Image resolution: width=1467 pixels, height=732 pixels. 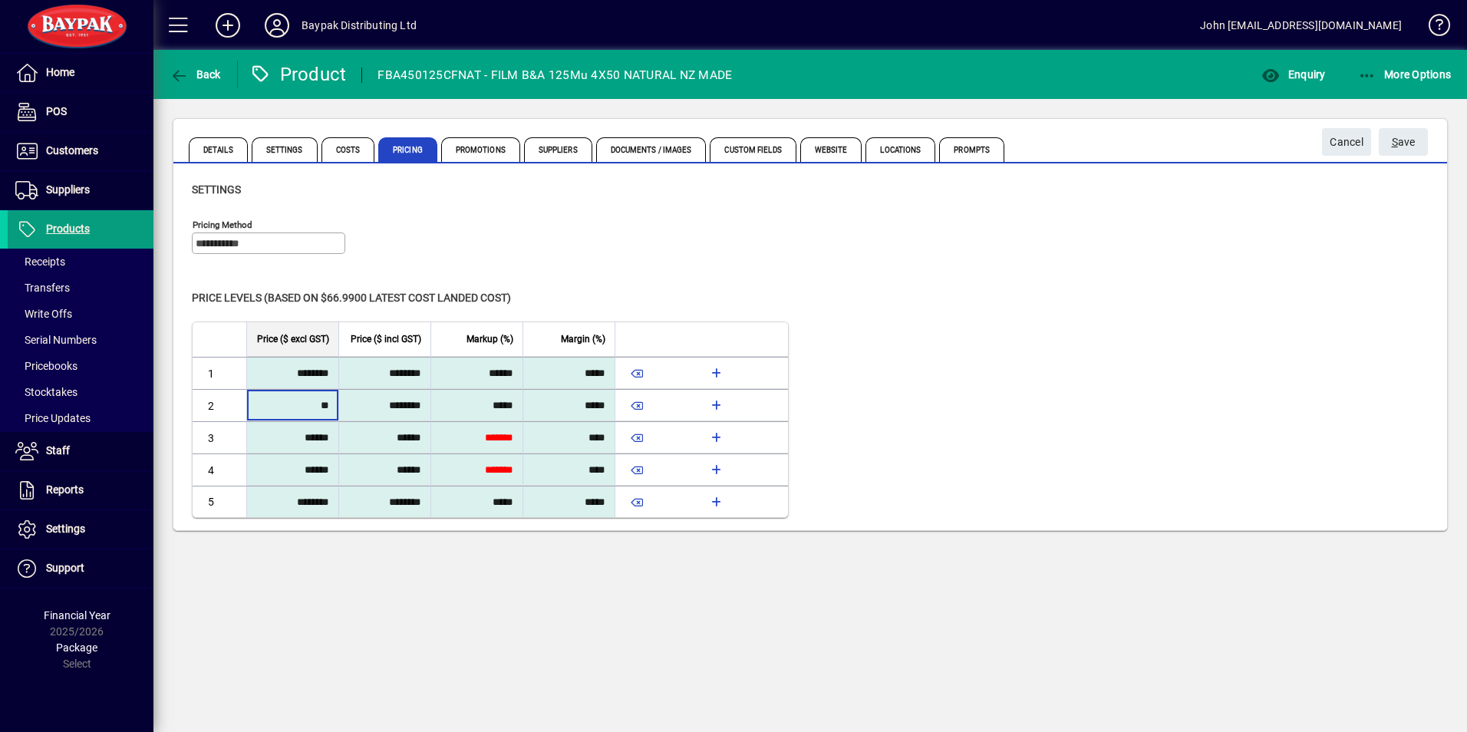 What do you see at coordinates (60, 72) in the screenshot?
I see `span: Home` at bounding box center [60, 72].